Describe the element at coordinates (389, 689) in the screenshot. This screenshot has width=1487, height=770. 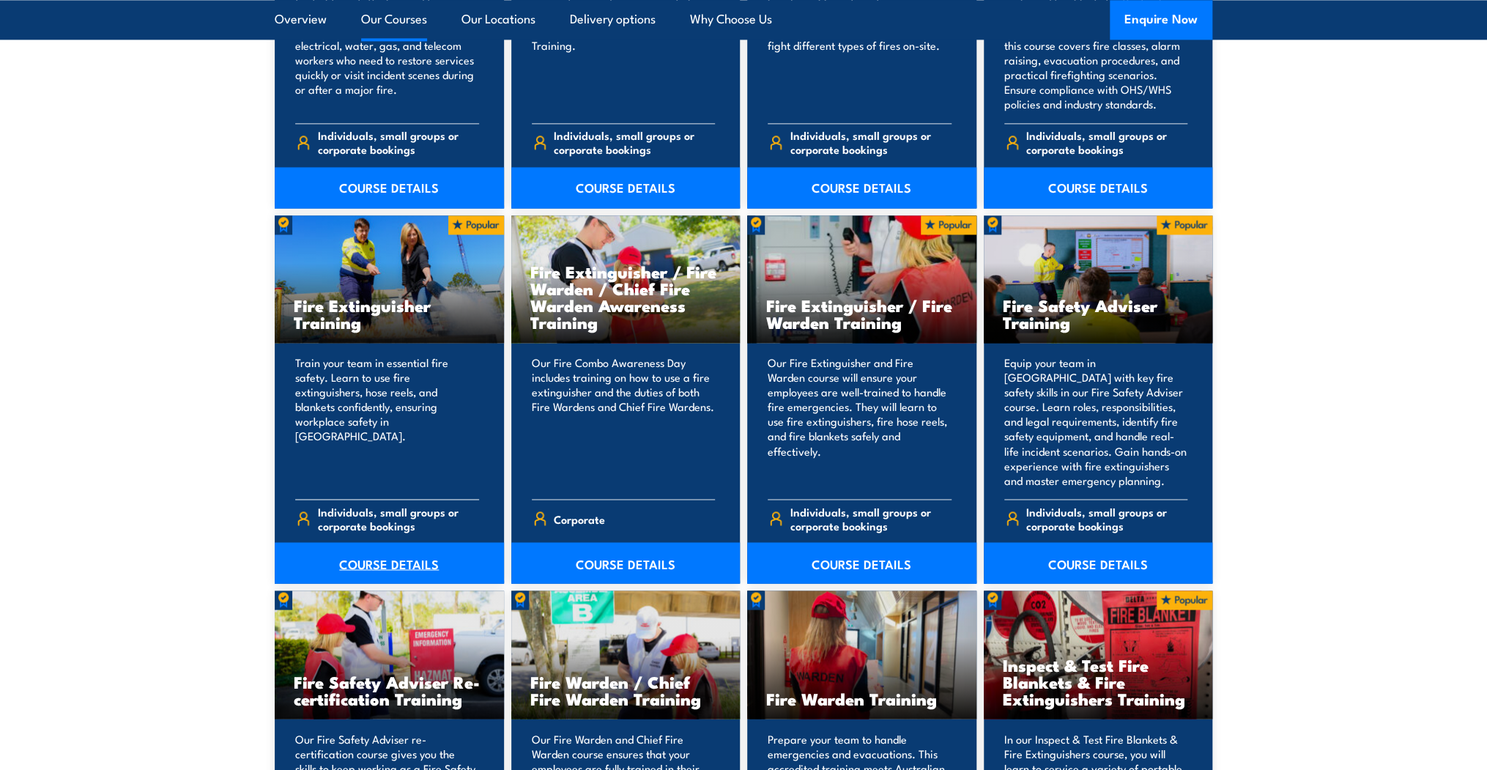
I see `h3: Fire Safety Adviser Re-certification Training` at that location.